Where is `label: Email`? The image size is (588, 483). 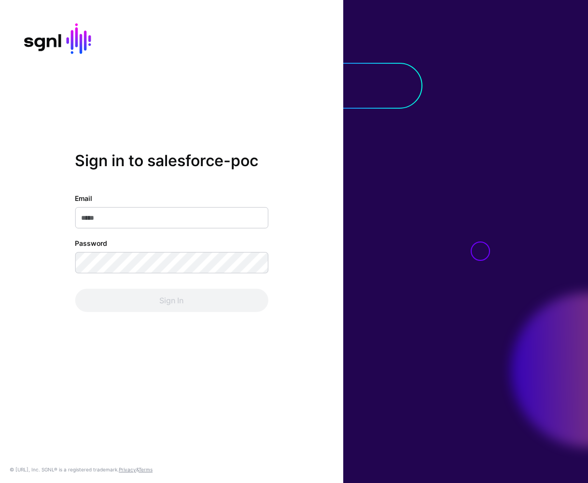
label: Email is located at coordinates (83, 198).